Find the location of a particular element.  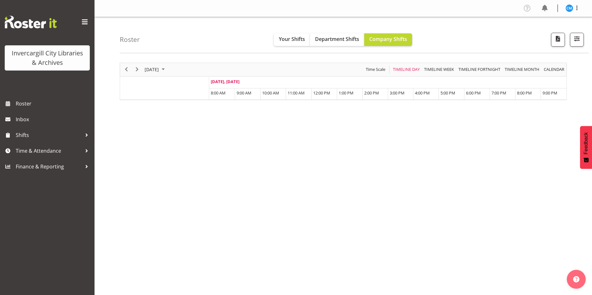

button: Previous is located at coordinates (126, 69).